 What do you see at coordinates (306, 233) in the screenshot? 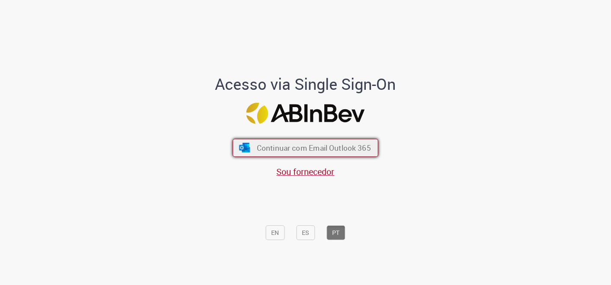
I see `button: ES` at bounding box center [306, 233].